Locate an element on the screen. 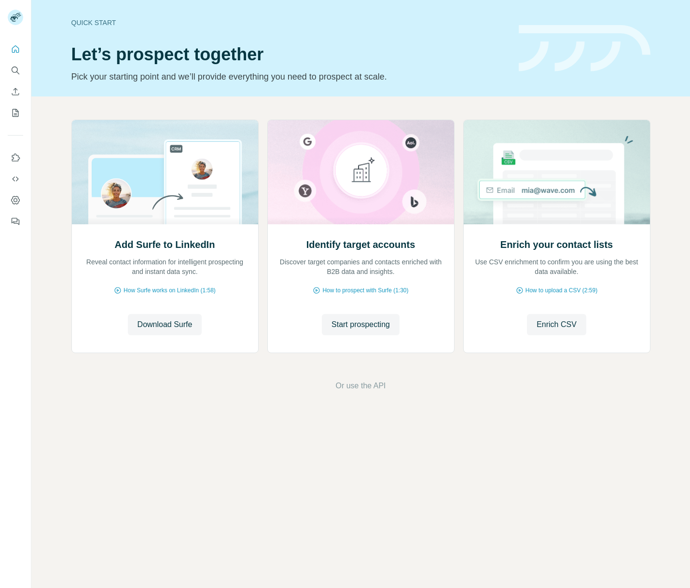 The height and width of the screenshot is (588, 690). span: How to prospect with Surfe (1:30) is located at coordinates (365, 291).